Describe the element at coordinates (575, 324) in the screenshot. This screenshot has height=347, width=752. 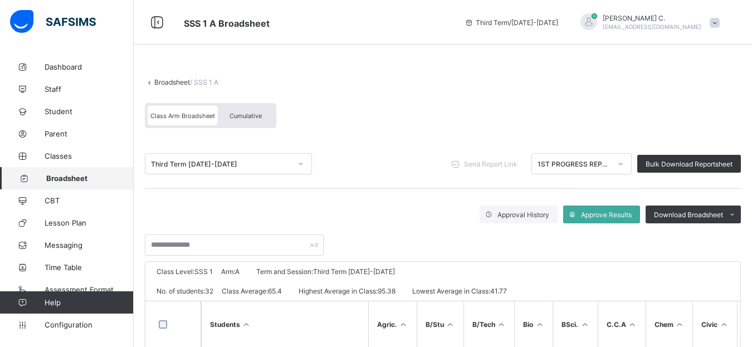
I see `th: BSci.` at that location.